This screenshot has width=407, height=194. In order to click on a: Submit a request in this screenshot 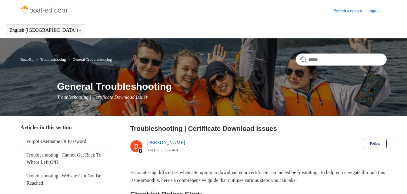, I will do `click(351, 11)`.